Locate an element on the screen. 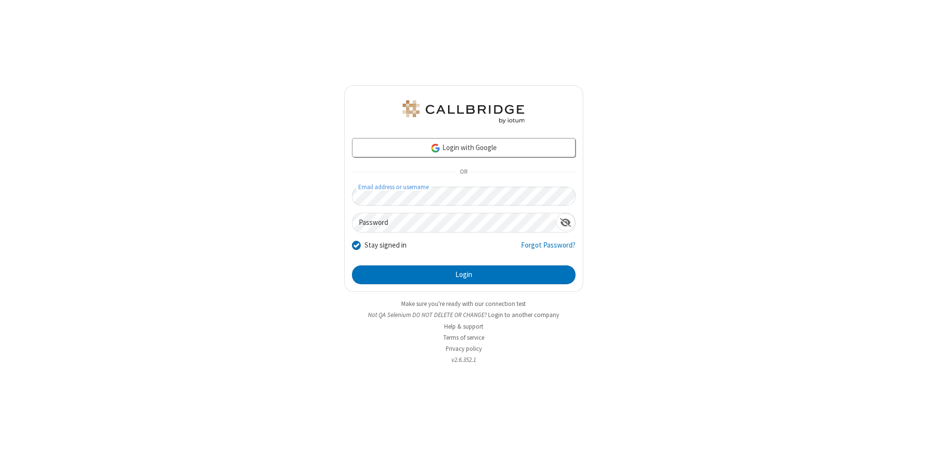  a: Privacy policy is located at coordinates (463, 349).